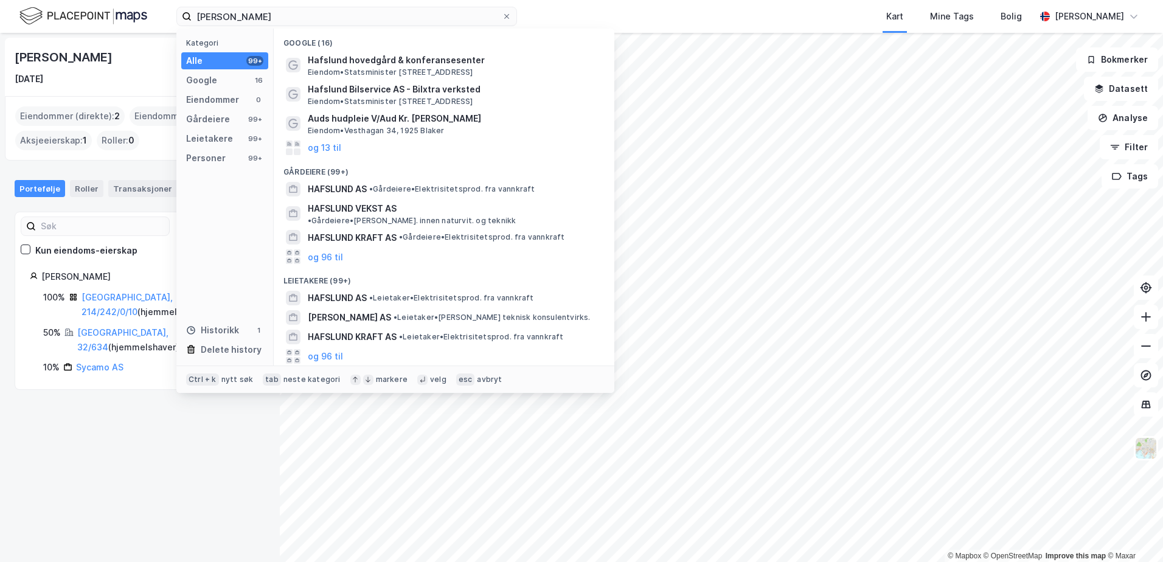  What do you see at coordinates (102, 226) in the screenshot?
I see `input: Søk` at bounding box center [102, 226].